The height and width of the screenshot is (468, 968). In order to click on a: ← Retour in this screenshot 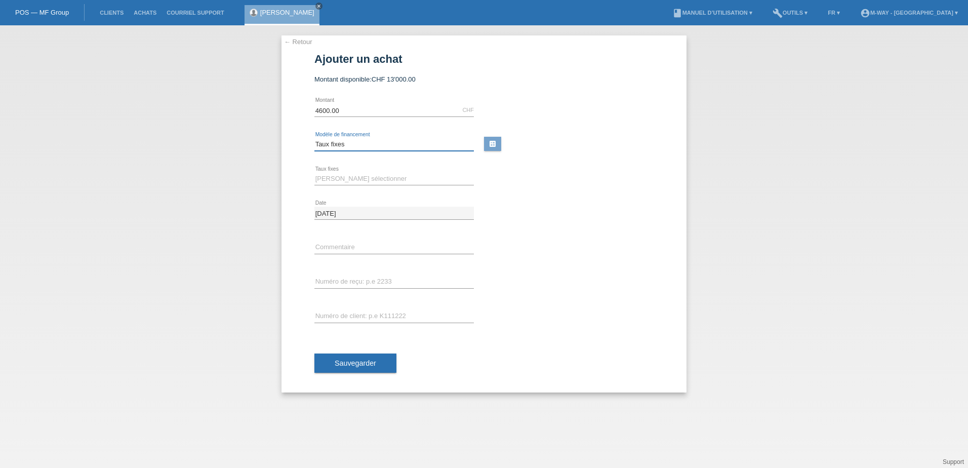, I will do `click(298, 42)`.